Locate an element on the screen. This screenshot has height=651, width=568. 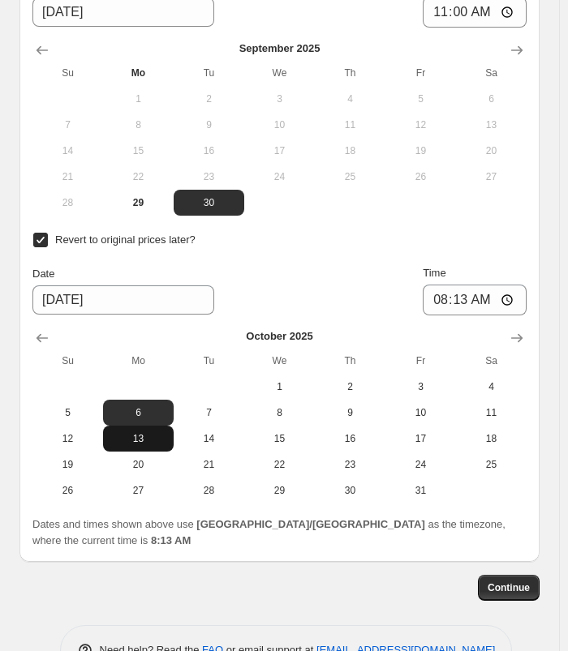
span: Revert to original prices later? is located at coordinates (125, 239).